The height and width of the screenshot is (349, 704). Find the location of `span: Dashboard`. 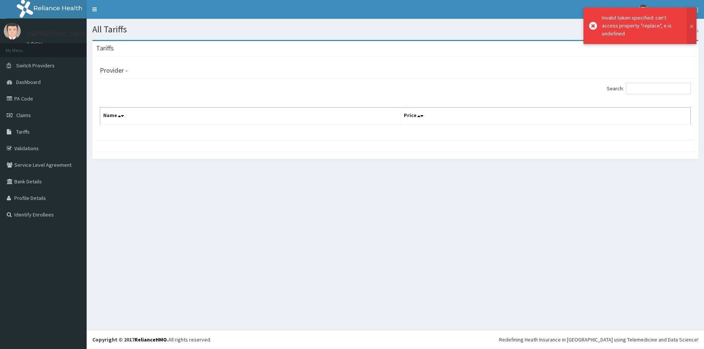

span: Dashboard is located at coordinates (28, 82).